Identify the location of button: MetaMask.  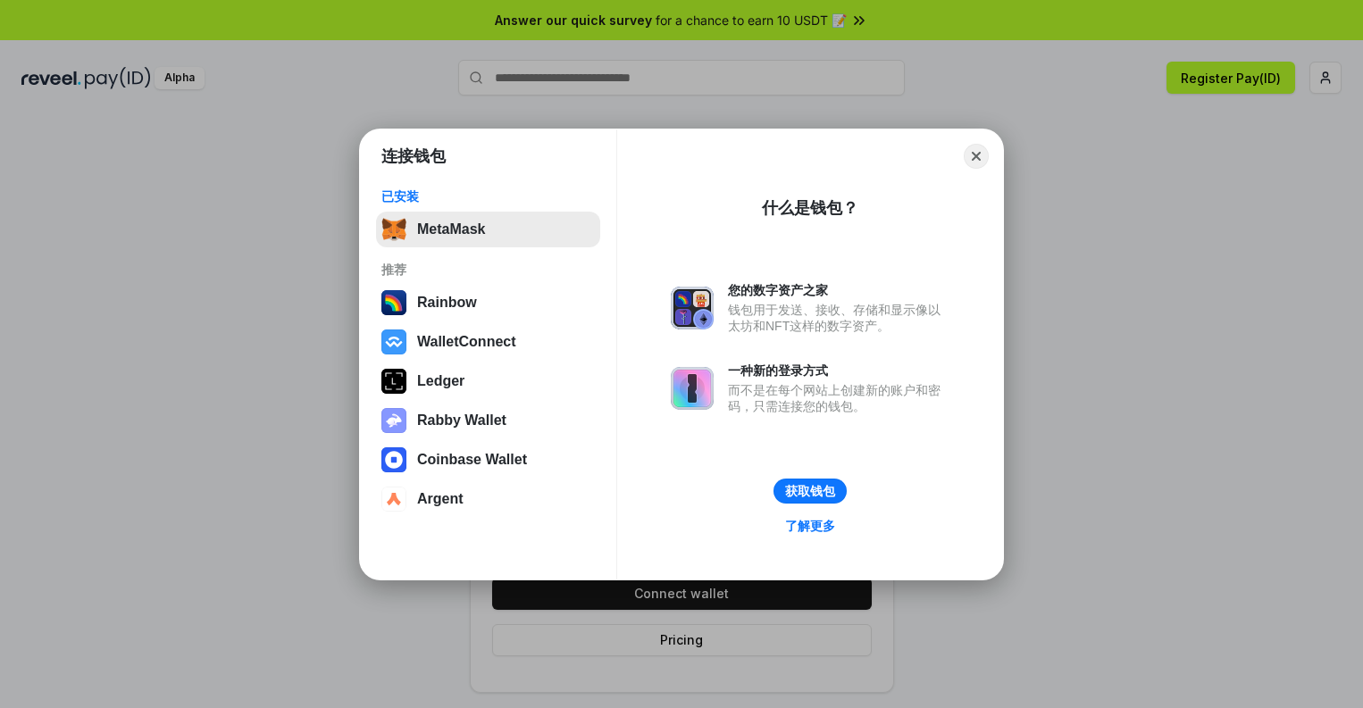
(488, 230).